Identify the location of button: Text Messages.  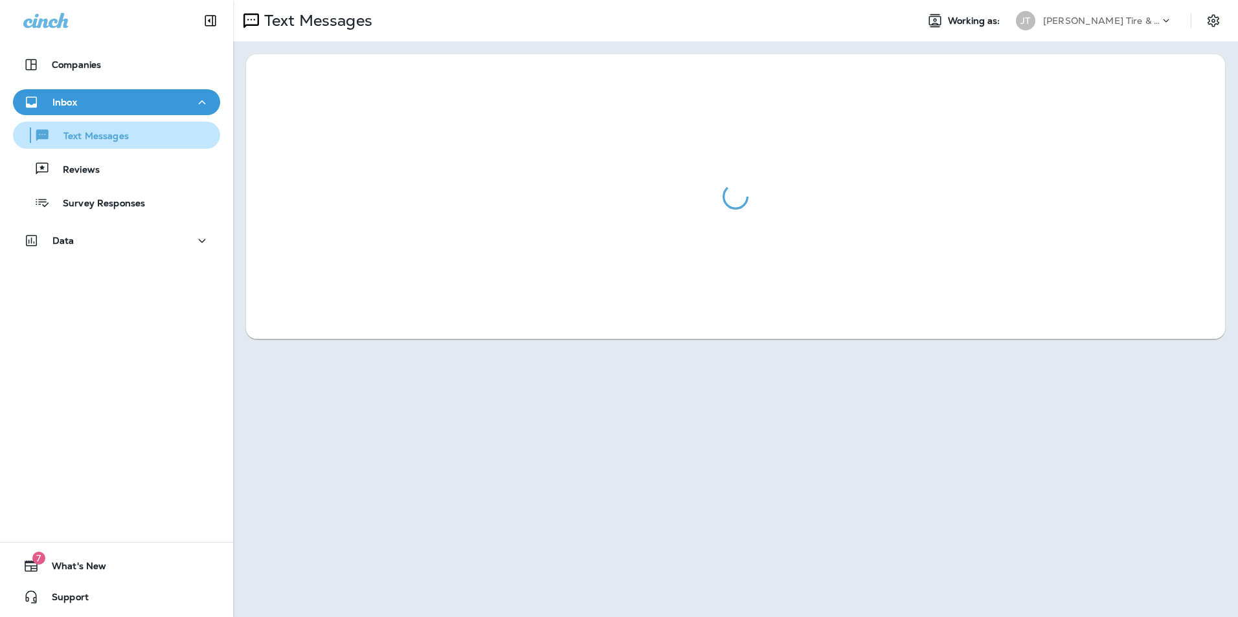
(117, 135).